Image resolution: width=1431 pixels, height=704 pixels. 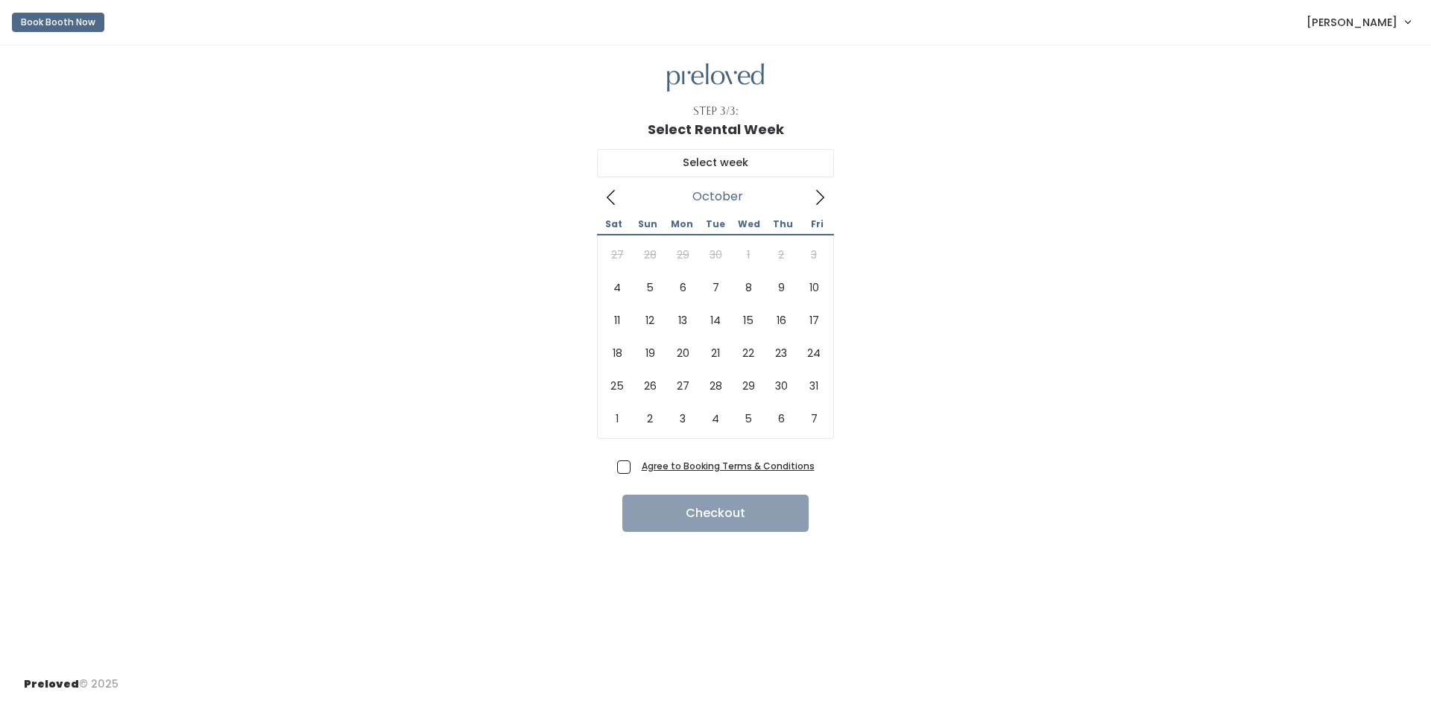 I want to click on span: October 6, 2025, so click(x=683, y=288).